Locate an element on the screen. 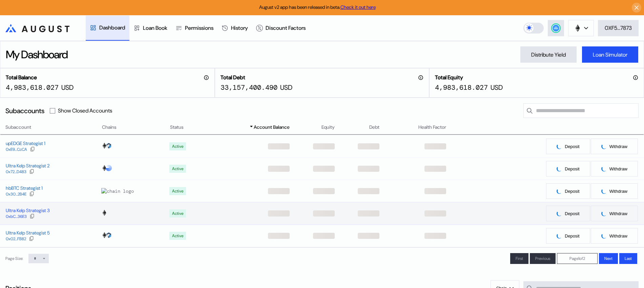 This screenshot has width=644, height=288. div: Dashboard is located at coordinates (112, 27).